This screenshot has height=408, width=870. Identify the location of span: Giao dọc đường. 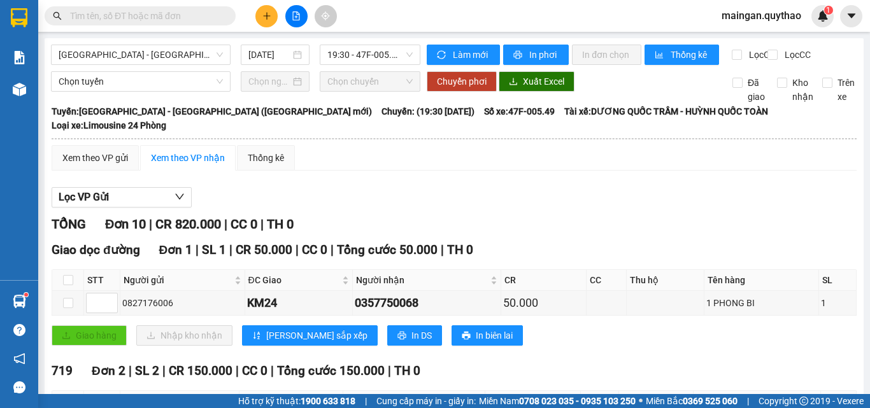
(95, 250).